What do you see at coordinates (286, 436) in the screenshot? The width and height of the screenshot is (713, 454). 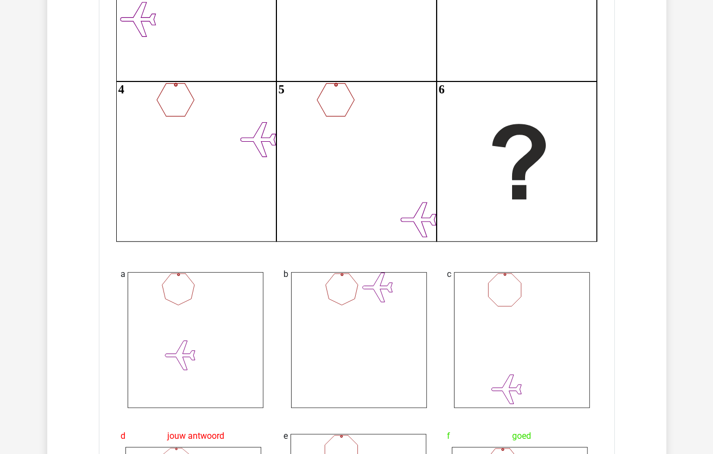 I see `span: e` at bounding box center [286, 436].